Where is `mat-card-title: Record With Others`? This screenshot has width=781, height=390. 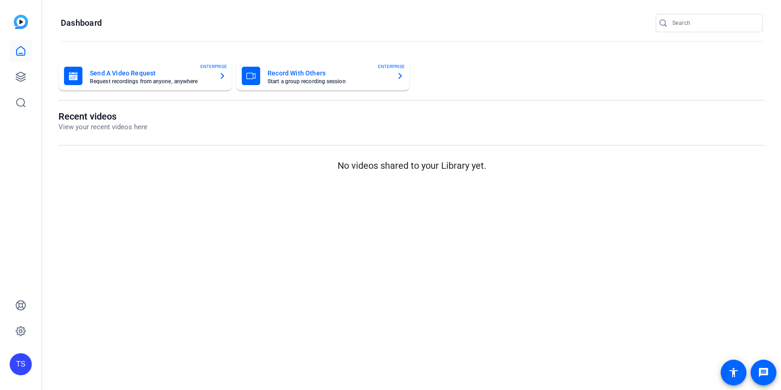
mat-card-title: Record With Others is located at coordinates (328, 73).